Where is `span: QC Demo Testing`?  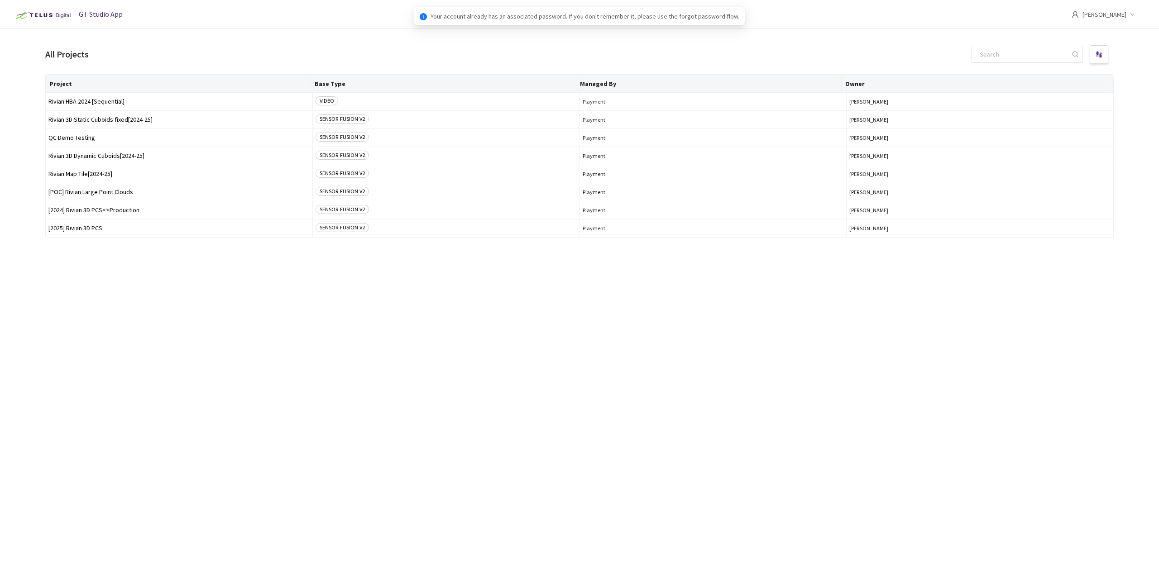 span: QC Demo Testing is located at coordinates (179, 138).